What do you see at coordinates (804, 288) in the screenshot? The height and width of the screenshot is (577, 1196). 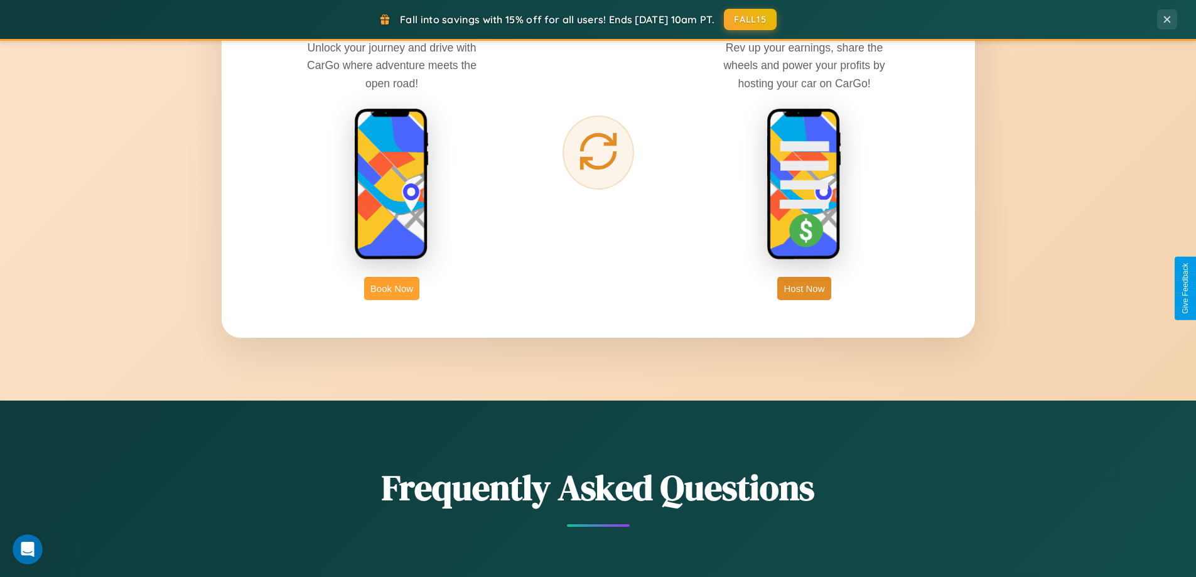 I see `button: Host Now` at bounding box center [804, 288].